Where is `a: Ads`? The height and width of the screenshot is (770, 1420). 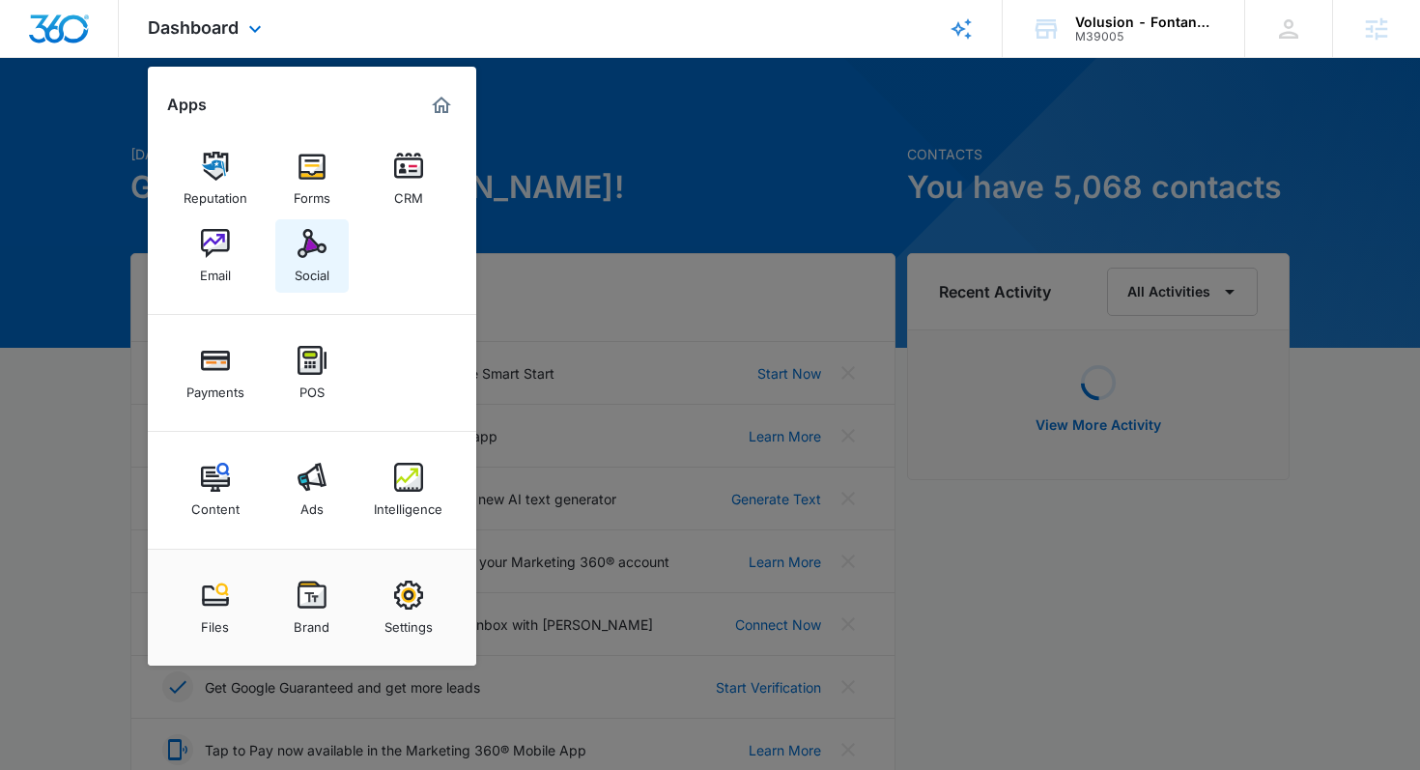 a: Ads is located at coordinates (312, 490).